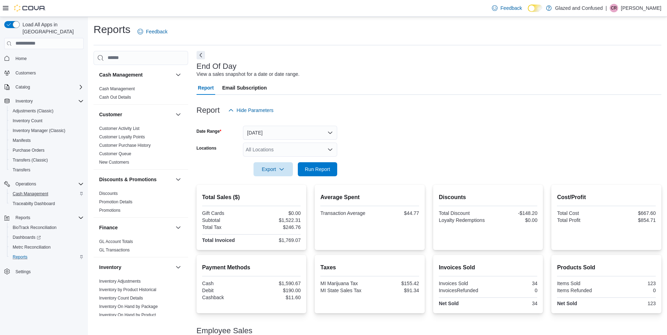 This screenshot has width=667, height=335. What do you see at coordinates (581, 213) in the screenshot?
I see `div: Total Cost` at bounding box center [581, 213].